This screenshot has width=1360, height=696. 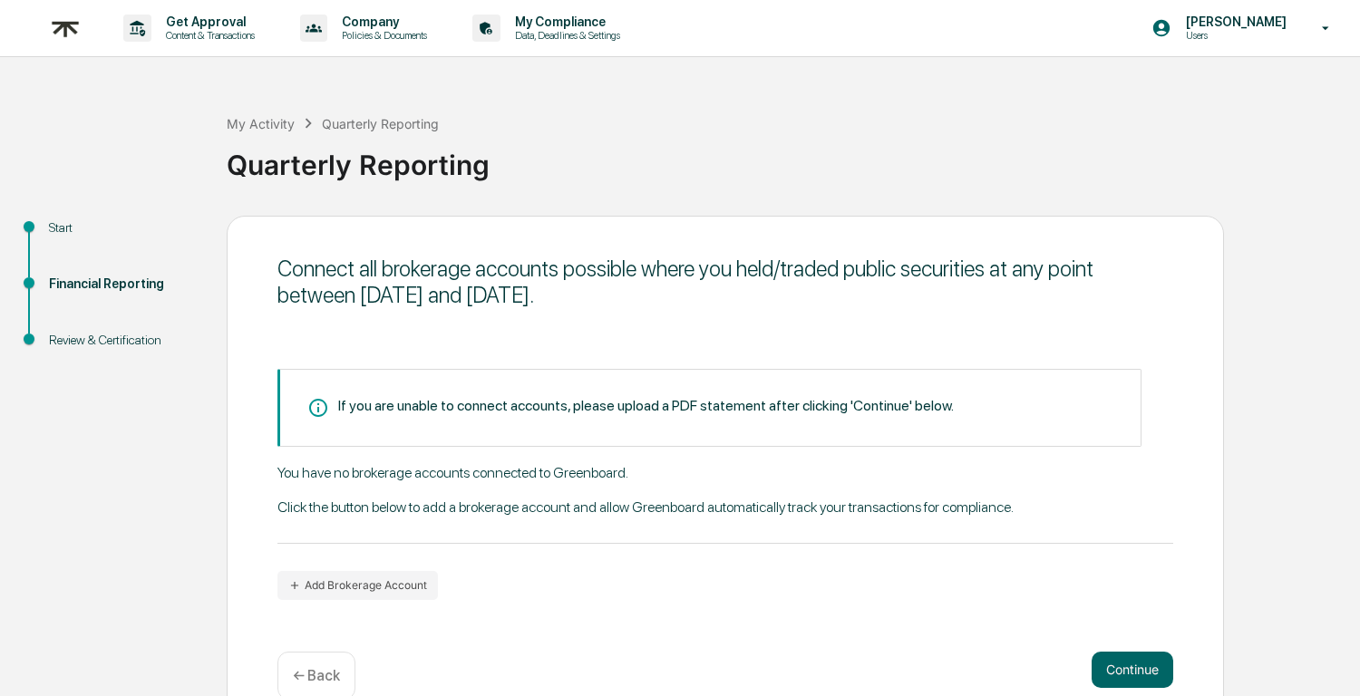 I want to click on div: Review & Certification, so click(x=123, y=340).